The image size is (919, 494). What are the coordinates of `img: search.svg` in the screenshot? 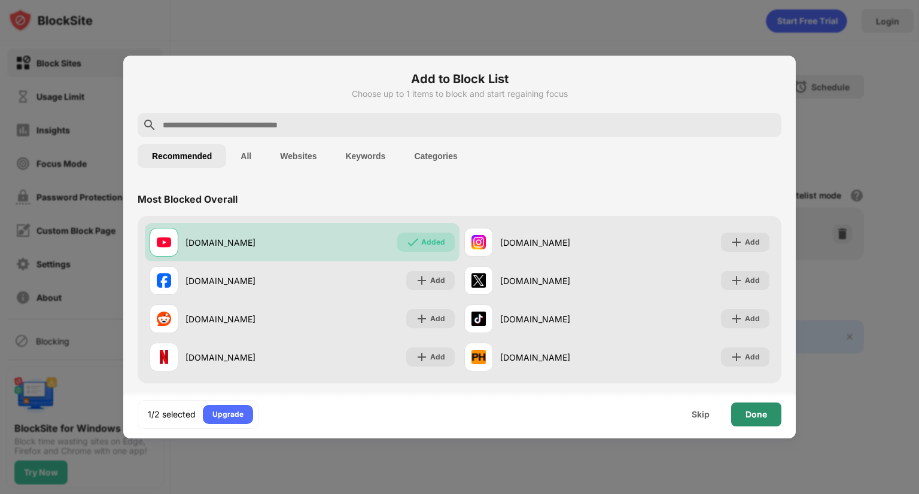 It's located at (150, 125).